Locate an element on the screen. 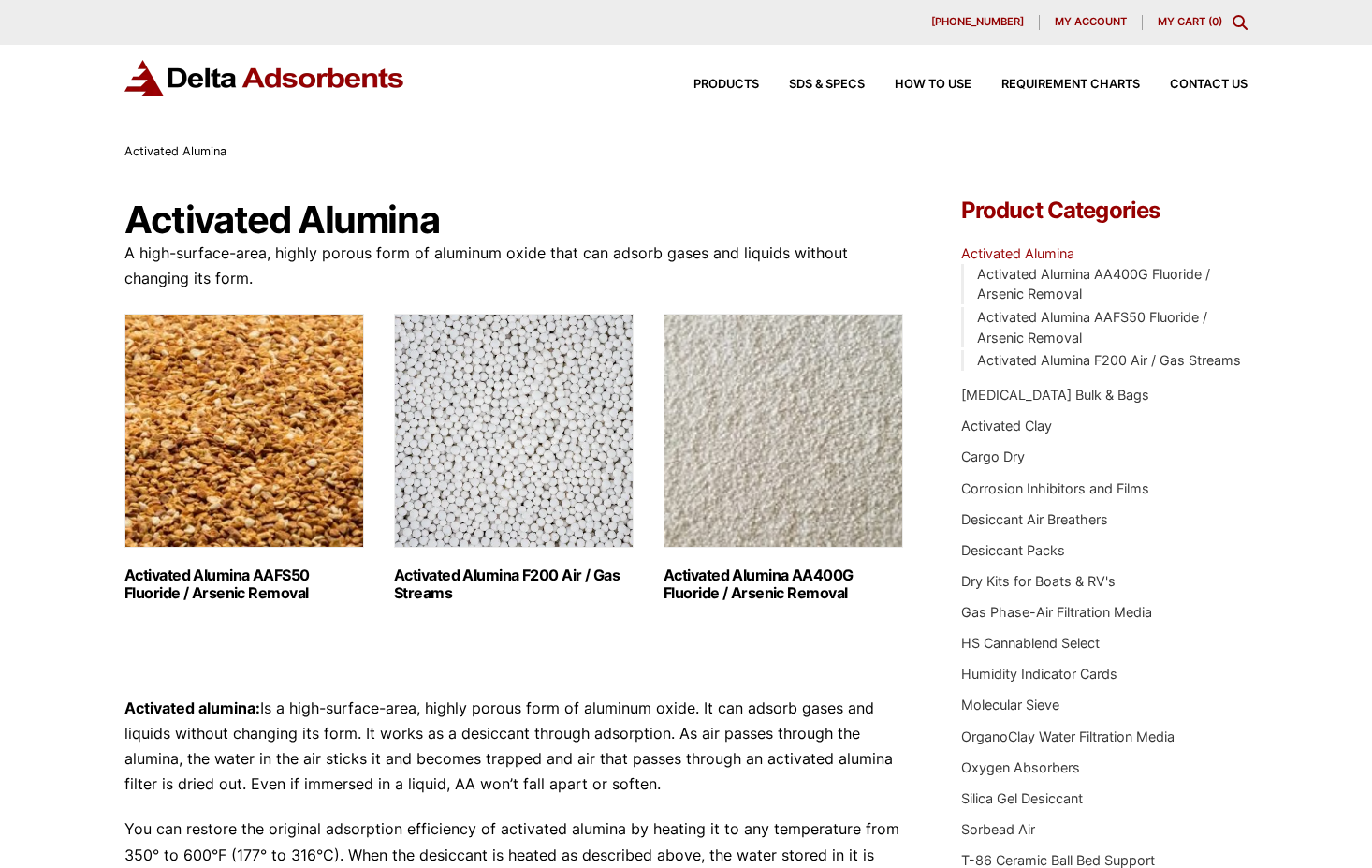  p: A high-surface-area, highly porous form of aluminum oxide that can adsorb gases and liquids witho... is located at coordinates (514, 265).